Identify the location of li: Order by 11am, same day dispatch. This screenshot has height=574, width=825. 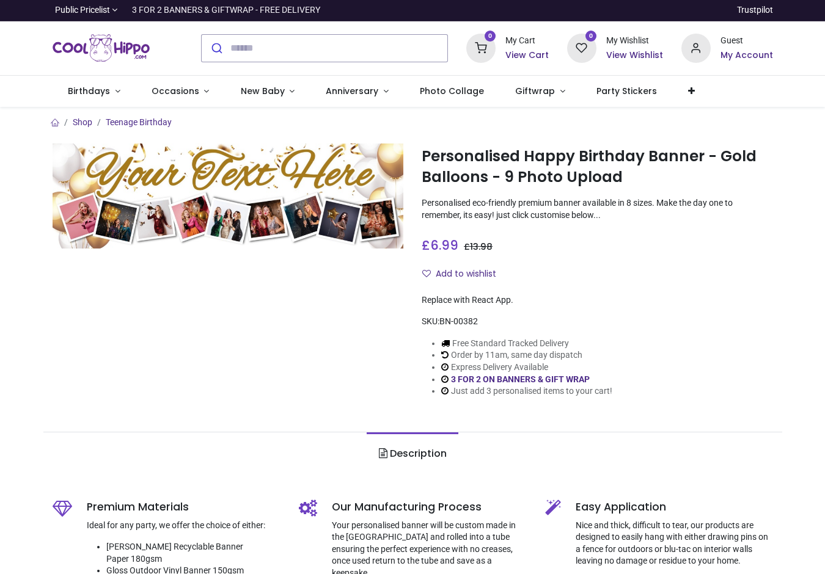
(527, 356).